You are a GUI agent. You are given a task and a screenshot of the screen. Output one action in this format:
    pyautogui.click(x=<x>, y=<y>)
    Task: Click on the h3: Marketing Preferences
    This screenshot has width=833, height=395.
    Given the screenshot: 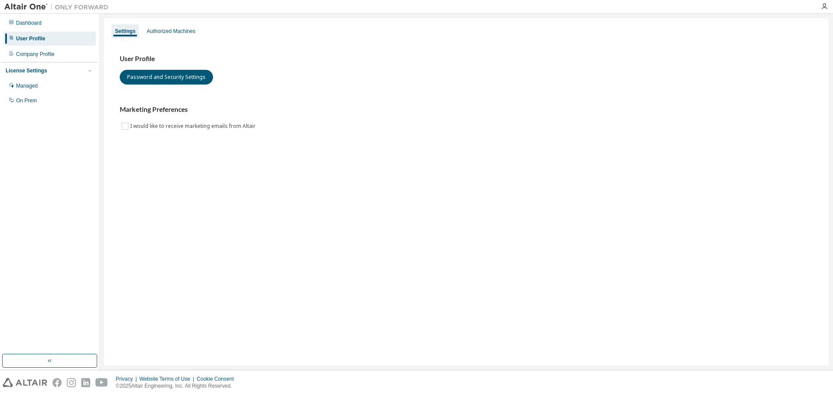 What is the action you would take?
    pyautogui.click(x=466, y=110)
    